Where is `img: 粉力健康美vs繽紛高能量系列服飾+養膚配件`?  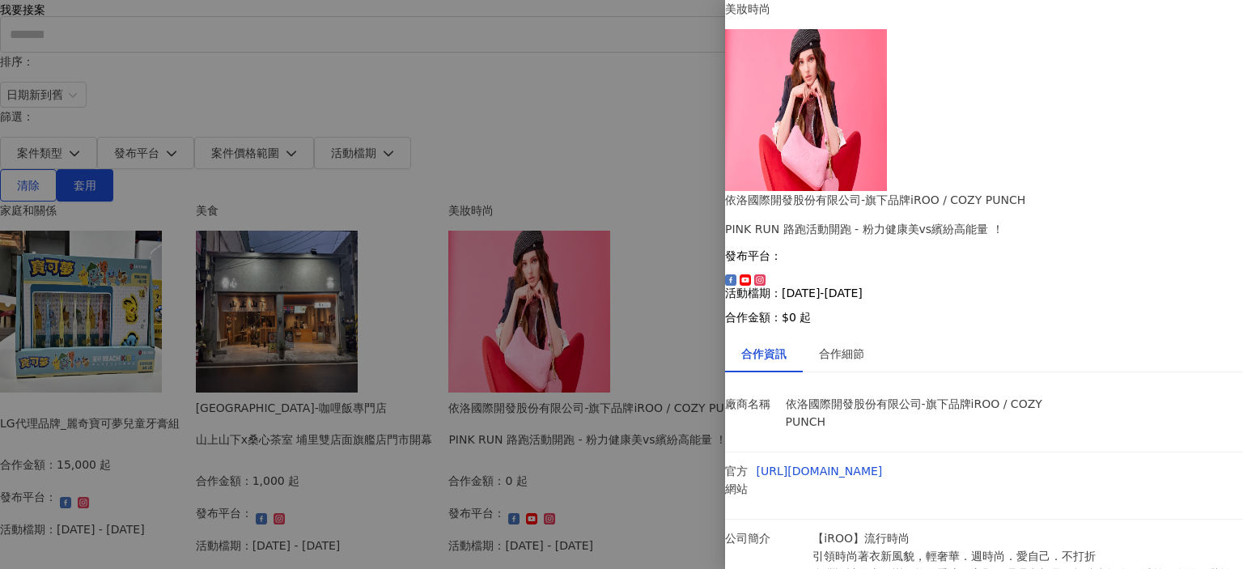
img: 粉力健康美vs繽紛高能量系列服飾+養膚配件 is located at coordinates (806, 110).